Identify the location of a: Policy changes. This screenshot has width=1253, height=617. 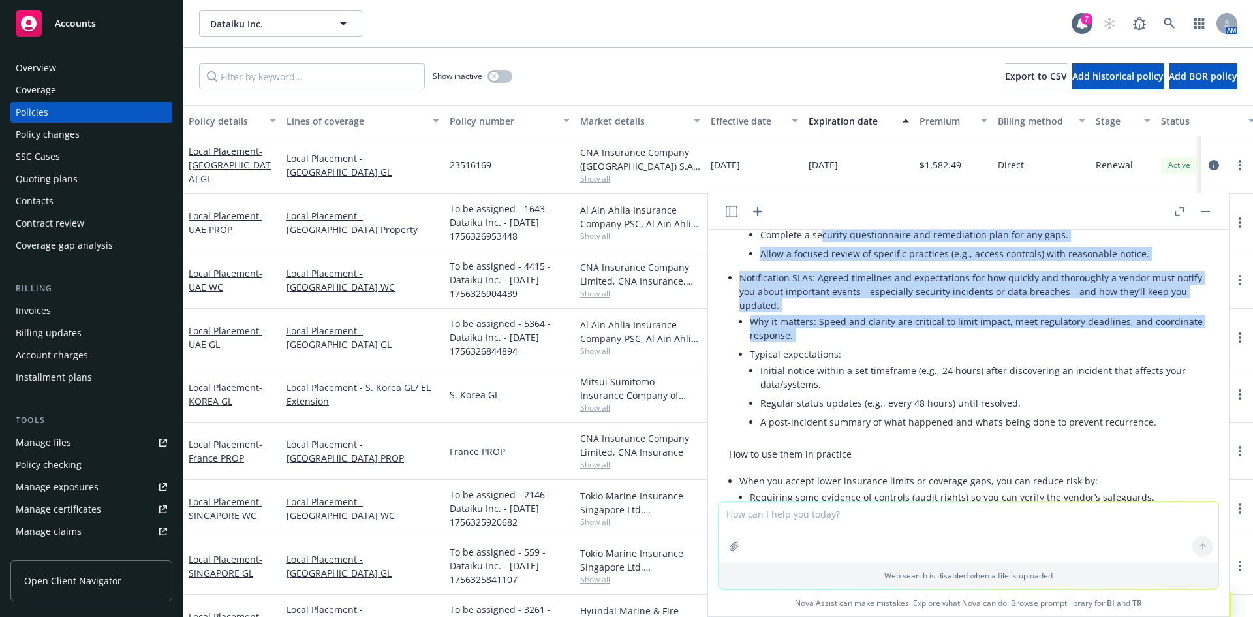
(91, 134).